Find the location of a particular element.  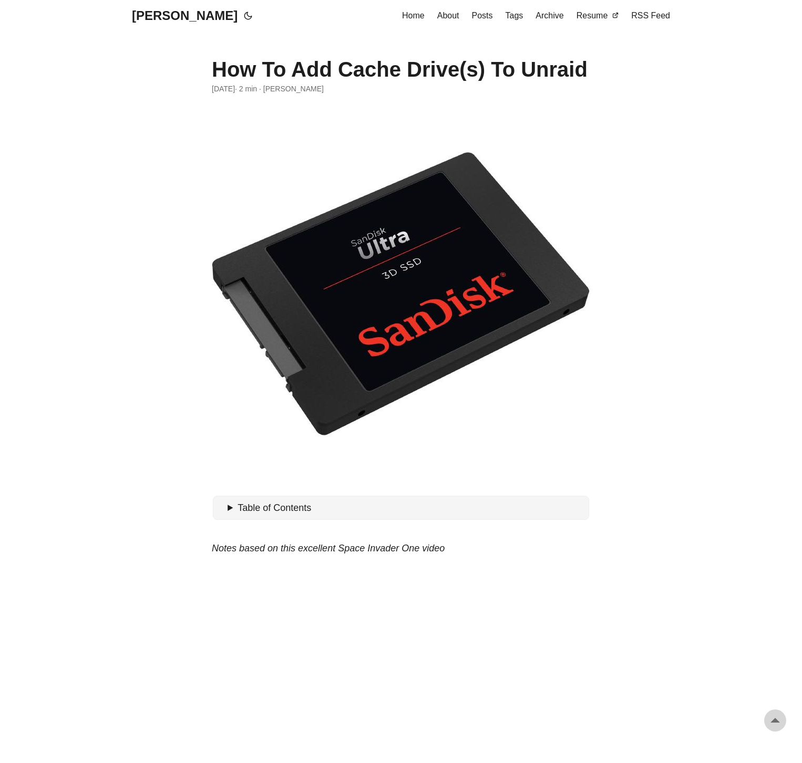

span: Home is located at coordinates (413, 15).